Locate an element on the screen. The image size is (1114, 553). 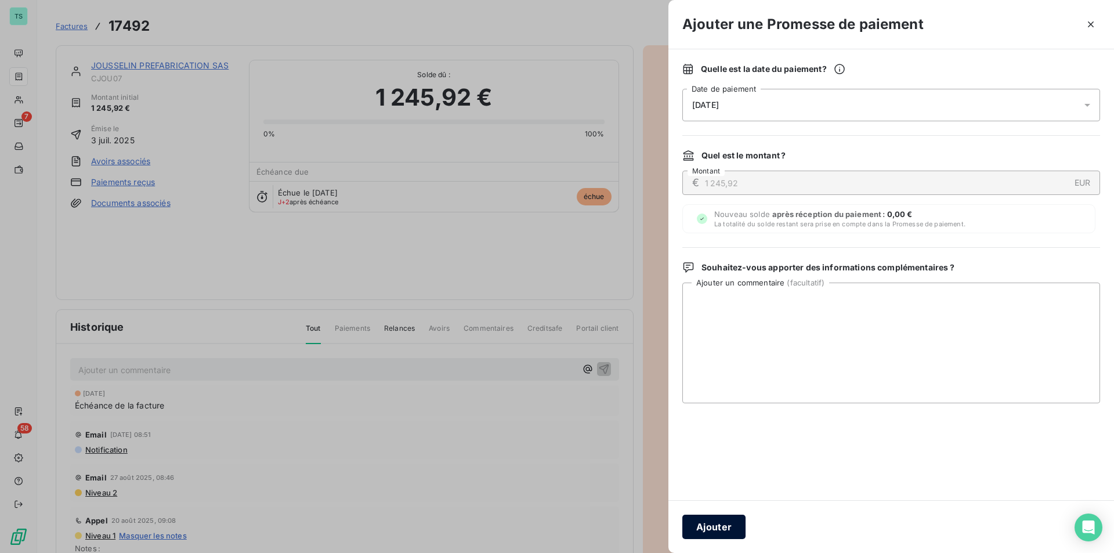
span: 0,00 € is located at coordinates (900, 214).